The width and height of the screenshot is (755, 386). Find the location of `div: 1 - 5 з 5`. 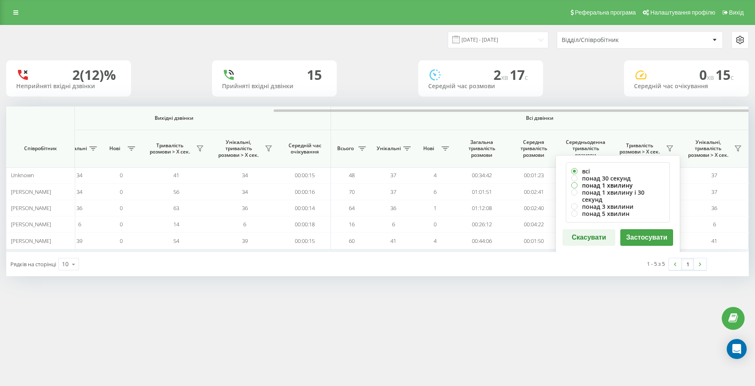

div: 1 - 5 з 5 is located at coordinates (656, 264).